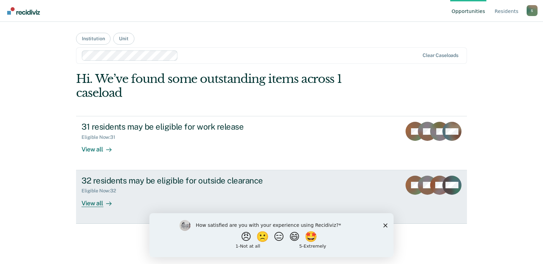  Describe the element at coordinates (441, 55) in the screenshot. I see `div: Clear caseloads` at that location.